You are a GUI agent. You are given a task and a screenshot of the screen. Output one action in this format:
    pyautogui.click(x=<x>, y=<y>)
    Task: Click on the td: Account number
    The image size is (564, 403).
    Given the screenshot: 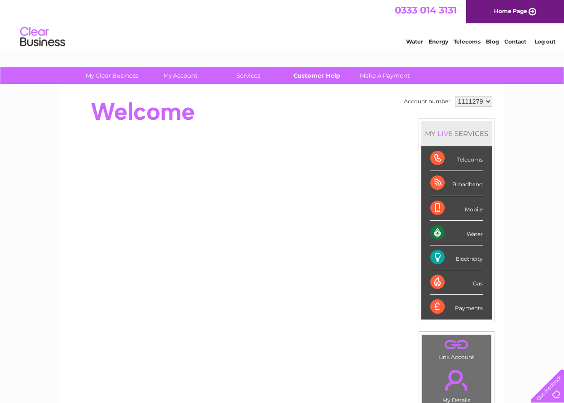 What is the action you would take?
    pyautogui.click(x=427, y=101)
    